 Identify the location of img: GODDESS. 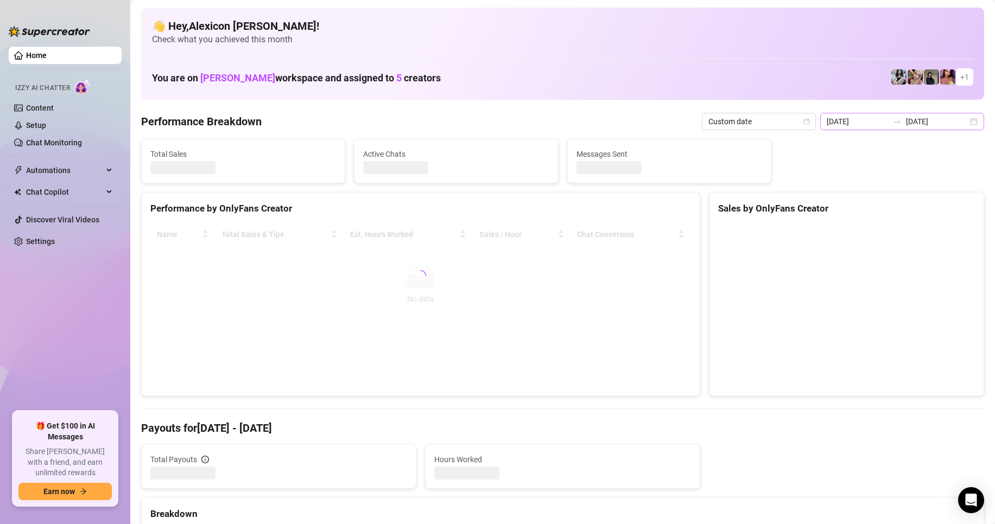
(948, 77).